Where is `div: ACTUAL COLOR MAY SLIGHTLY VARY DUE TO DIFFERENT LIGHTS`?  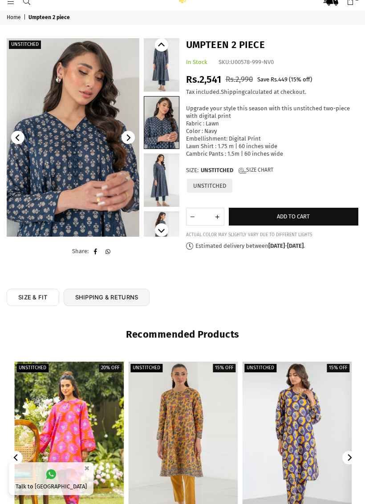 div: ACTUAL COLOR MAY SLIGHTLY VARY DUE TO DIFFERENT LIGHTS is located at coordinates (272, 235).